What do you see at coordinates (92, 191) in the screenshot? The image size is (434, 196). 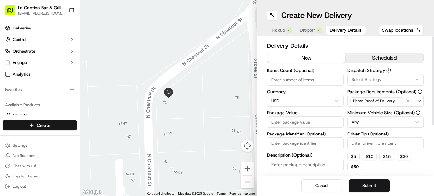 I see `img: Google` at bounding box center [92, 191].